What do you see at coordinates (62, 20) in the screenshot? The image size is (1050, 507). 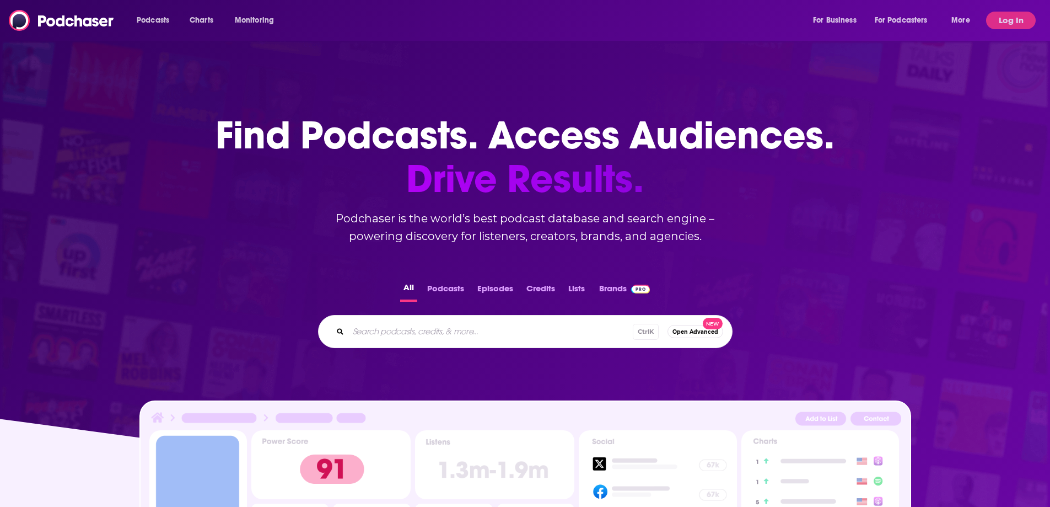 I see `img: Podchaser - Follow, Share and Rate Podcasts` at bounding box center [62, 20].